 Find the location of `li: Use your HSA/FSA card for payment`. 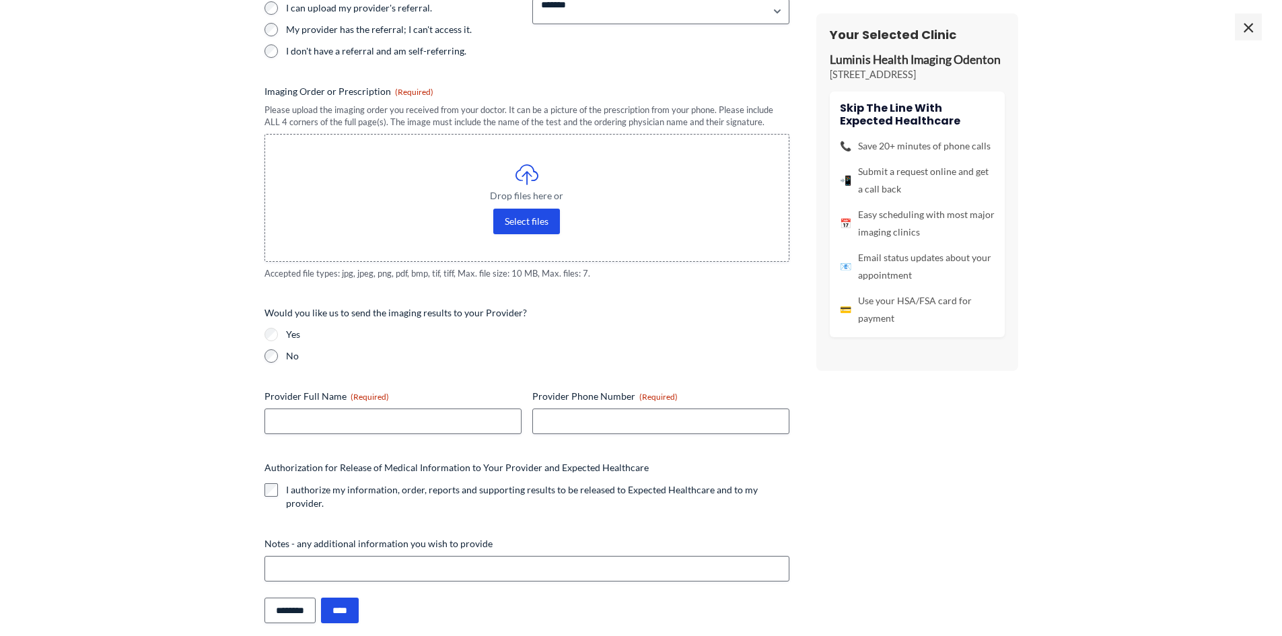

li: Use your HSA/FSA card for payment is located at coordinates (917, 310).